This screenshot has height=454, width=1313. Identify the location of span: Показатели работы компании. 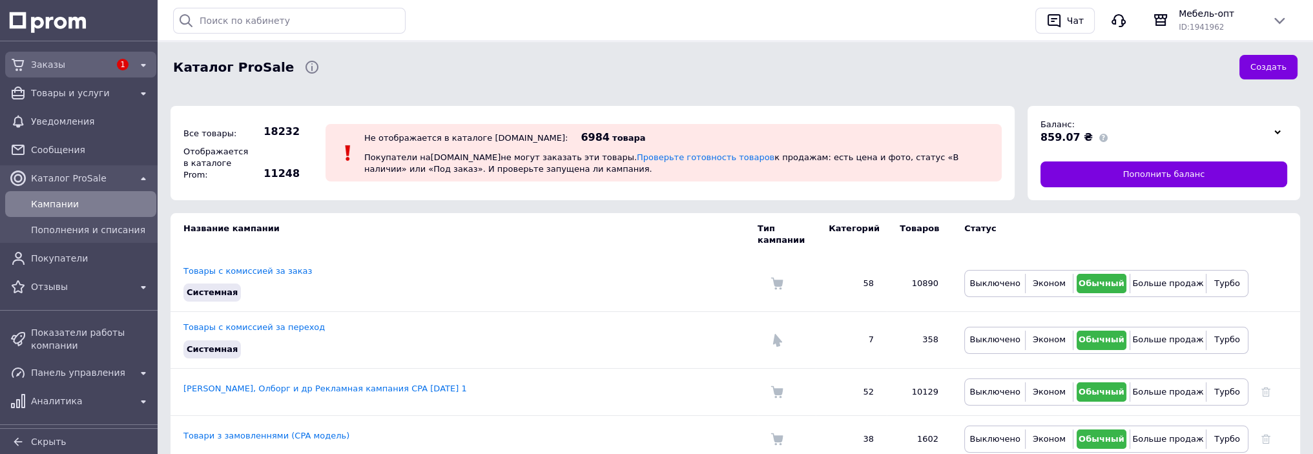
(91, 339).